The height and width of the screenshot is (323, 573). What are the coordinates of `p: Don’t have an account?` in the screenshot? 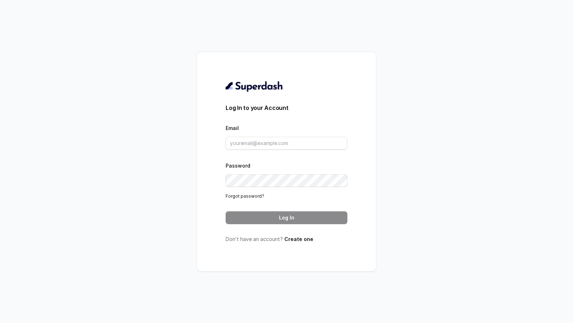 It's located at (286, 239).